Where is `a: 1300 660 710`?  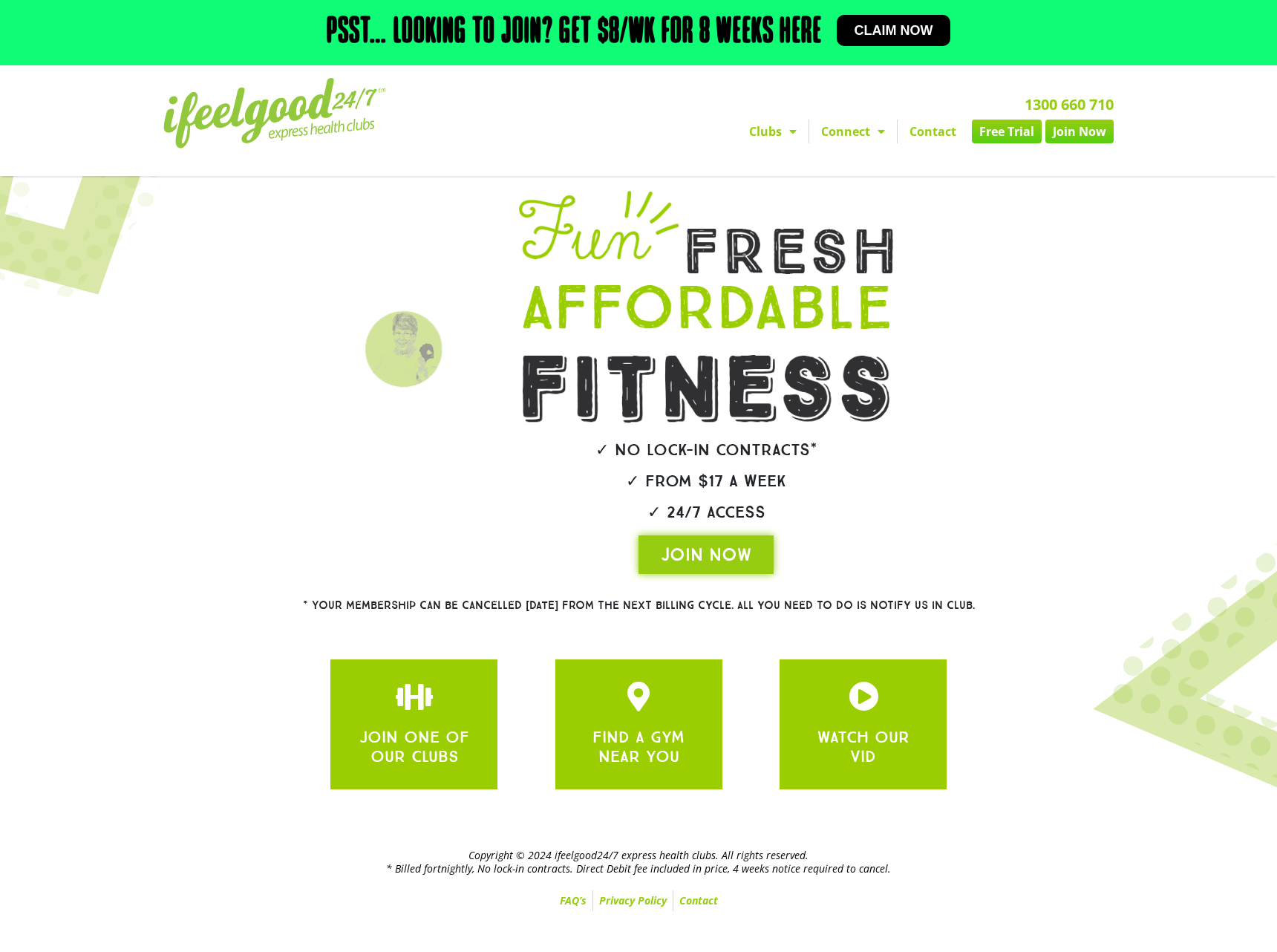 a: 1300 660 710 is located at coordinates (1069, 104).